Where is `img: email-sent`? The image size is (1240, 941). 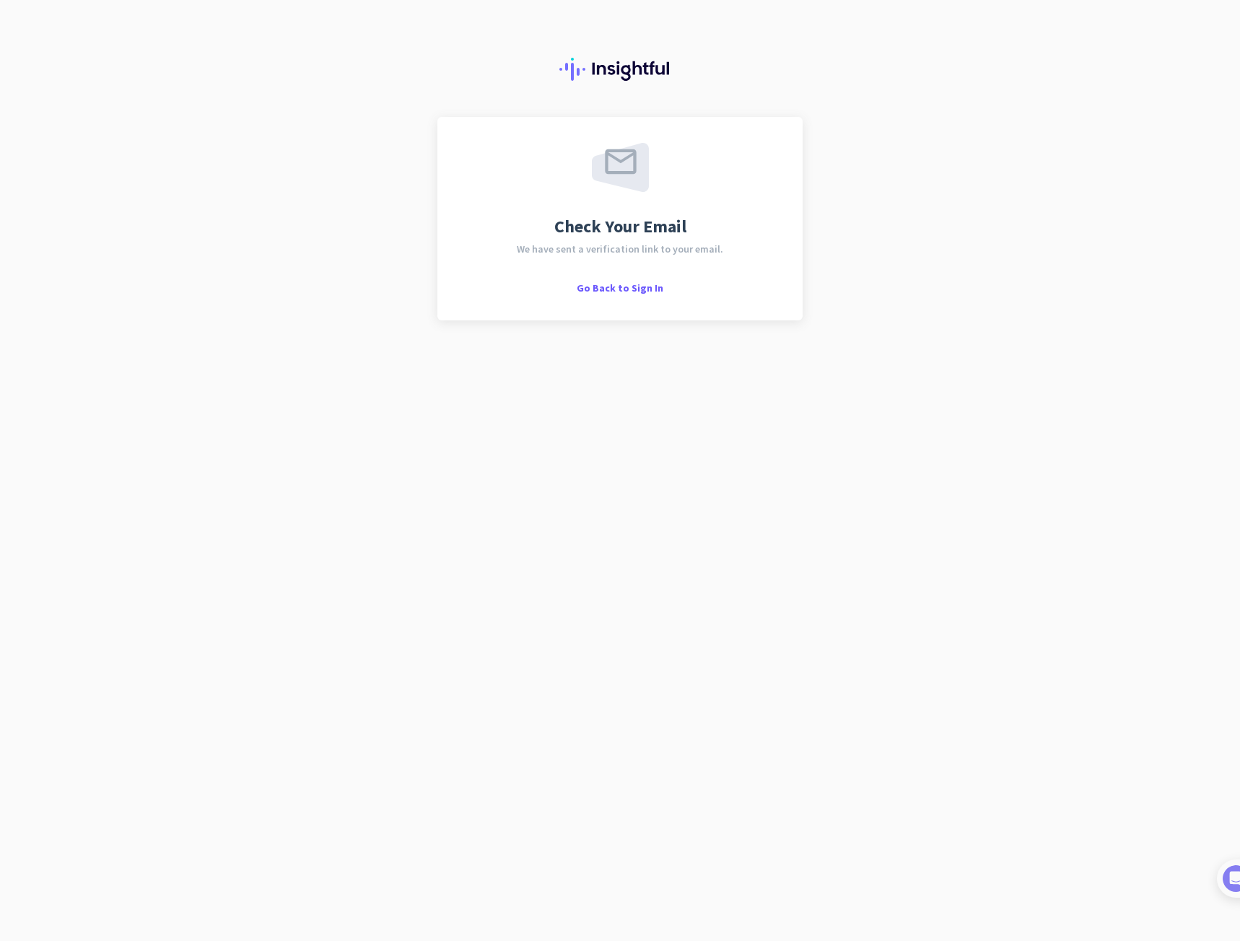
img: email-sent is located at coordinates (620, 167).